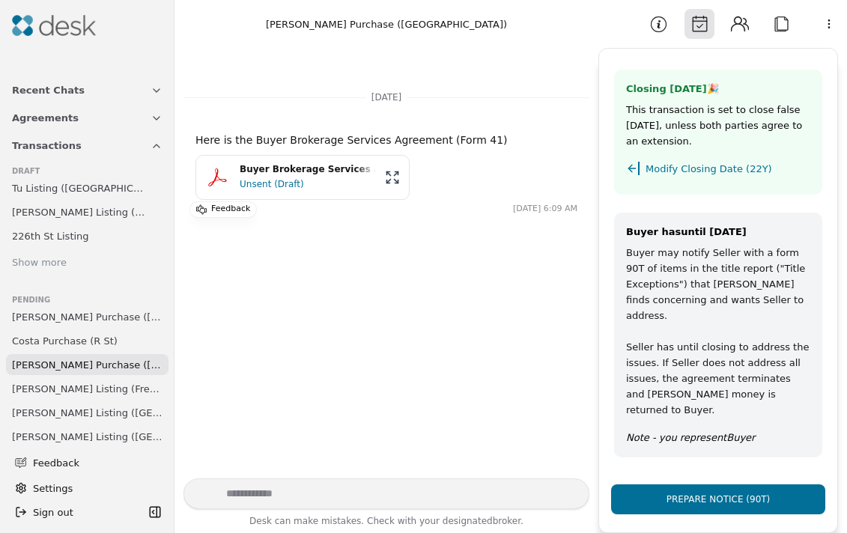  What do you see at coordinates (64, 341) in the screenshot?
I see `span: Costa Purchase (R St)` at bounding box center [64, 341].